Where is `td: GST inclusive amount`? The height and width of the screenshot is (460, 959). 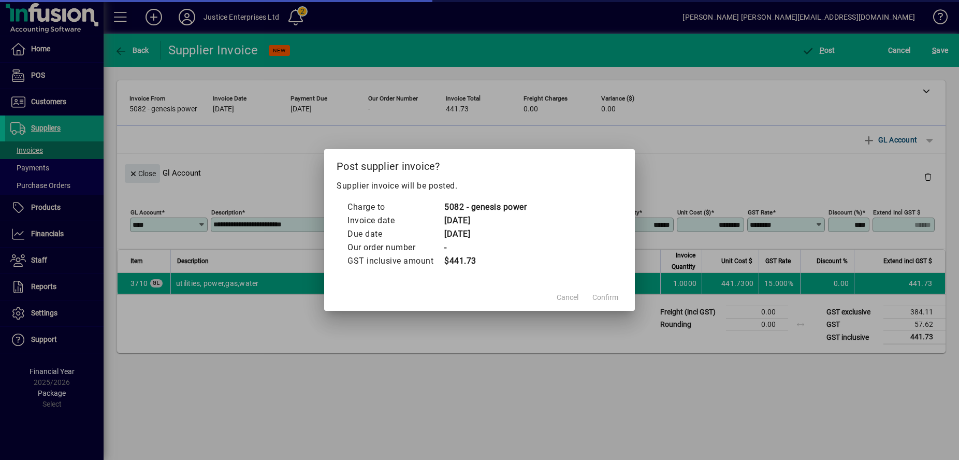
td: GST inclusive amount is located at coordinates (395, 261).